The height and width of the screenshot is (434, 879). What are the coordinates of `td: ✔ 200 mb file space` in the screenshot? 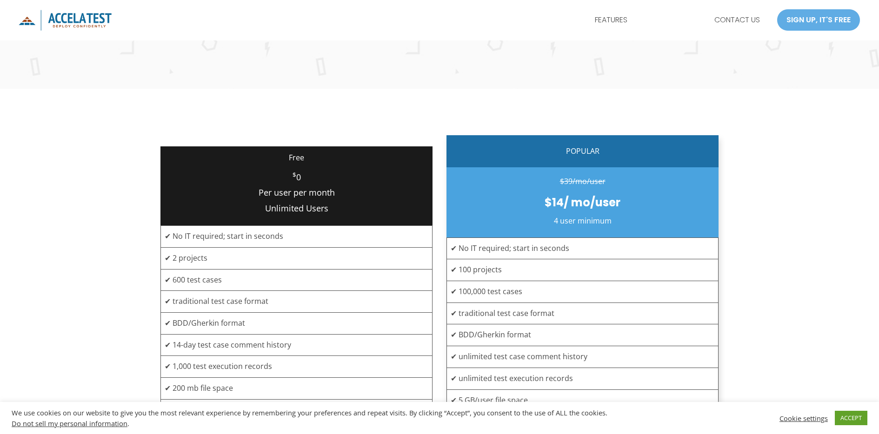 It's located at (297, 389).